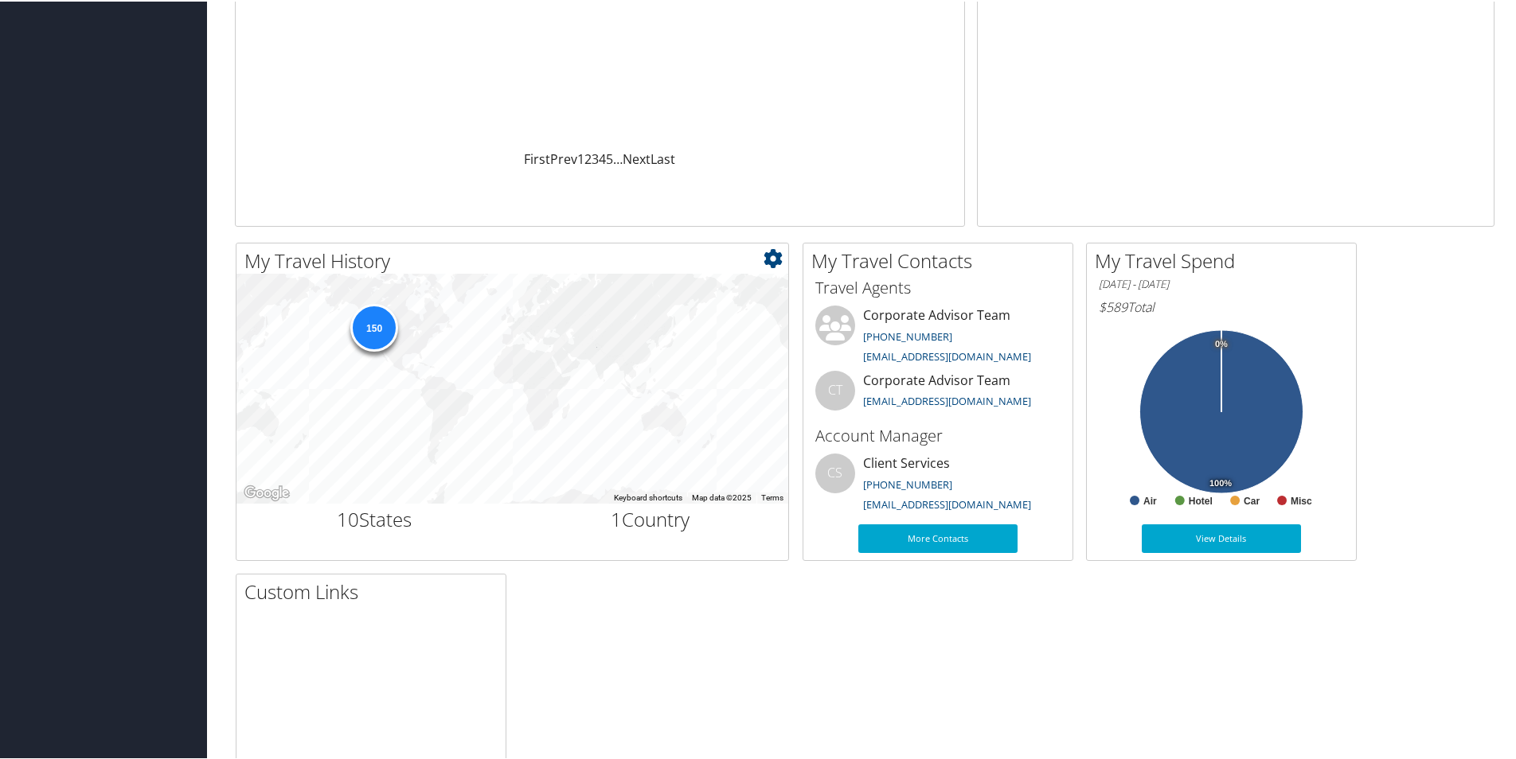  Describe the element at coordinates (938, 435) in the screenshot. I see `h3: Account Manager` at that location.